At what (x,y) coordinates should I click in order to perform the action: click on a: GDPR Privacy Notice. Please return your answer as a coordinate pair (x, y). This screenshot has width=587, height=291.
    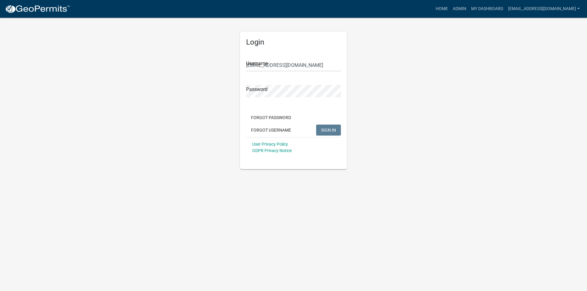
    Looking at the image, I should click on (272, 151).